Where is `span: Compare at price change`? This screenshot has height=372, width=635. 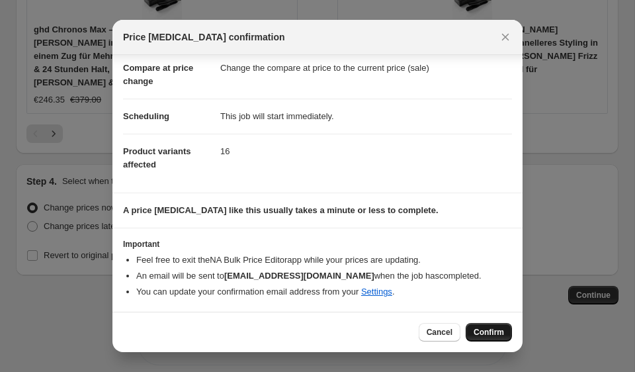 span: Compare at price change is located at coordinates (158, 74).